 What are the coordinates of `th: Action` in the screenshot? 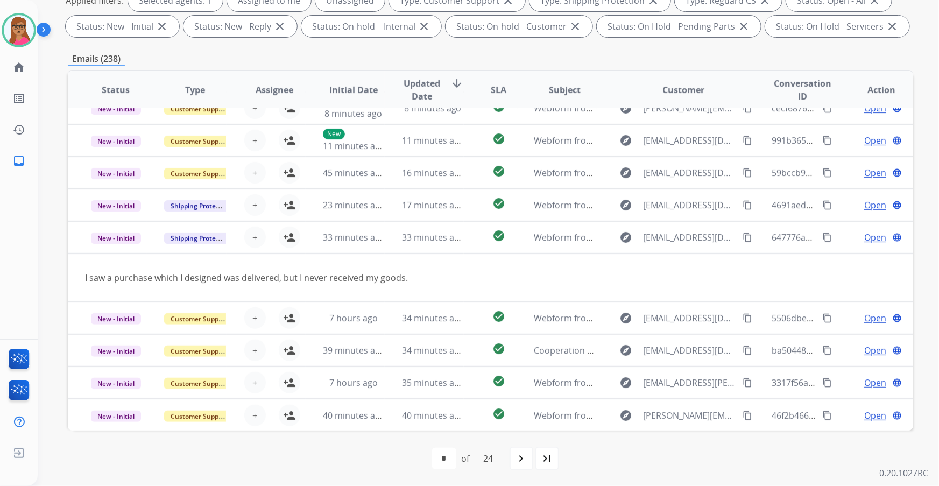 It's located at (873, 90).